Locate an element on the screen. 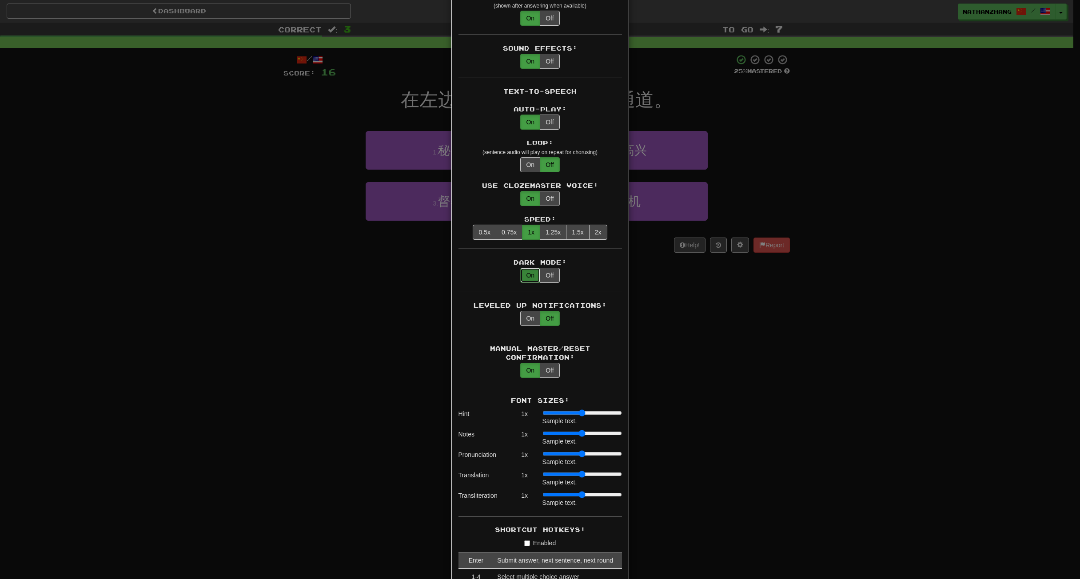 The image size is (1080, 579). div: Text-to-speech auto-play is located at coordinates (540, 122).